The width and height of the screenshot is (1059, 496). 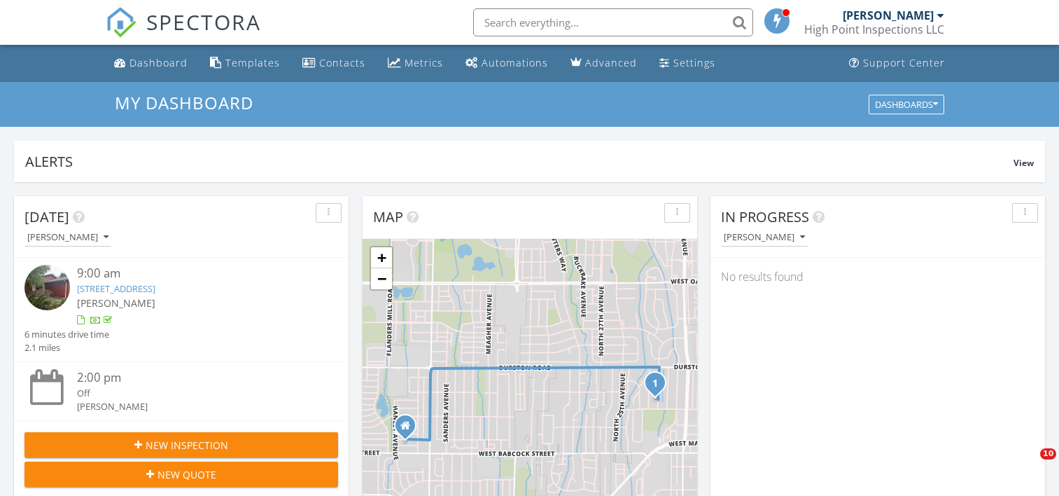 I want to click on div: 317 N 22nd Ave, Bozeman, MT 59718, so click(x=660, y=387).